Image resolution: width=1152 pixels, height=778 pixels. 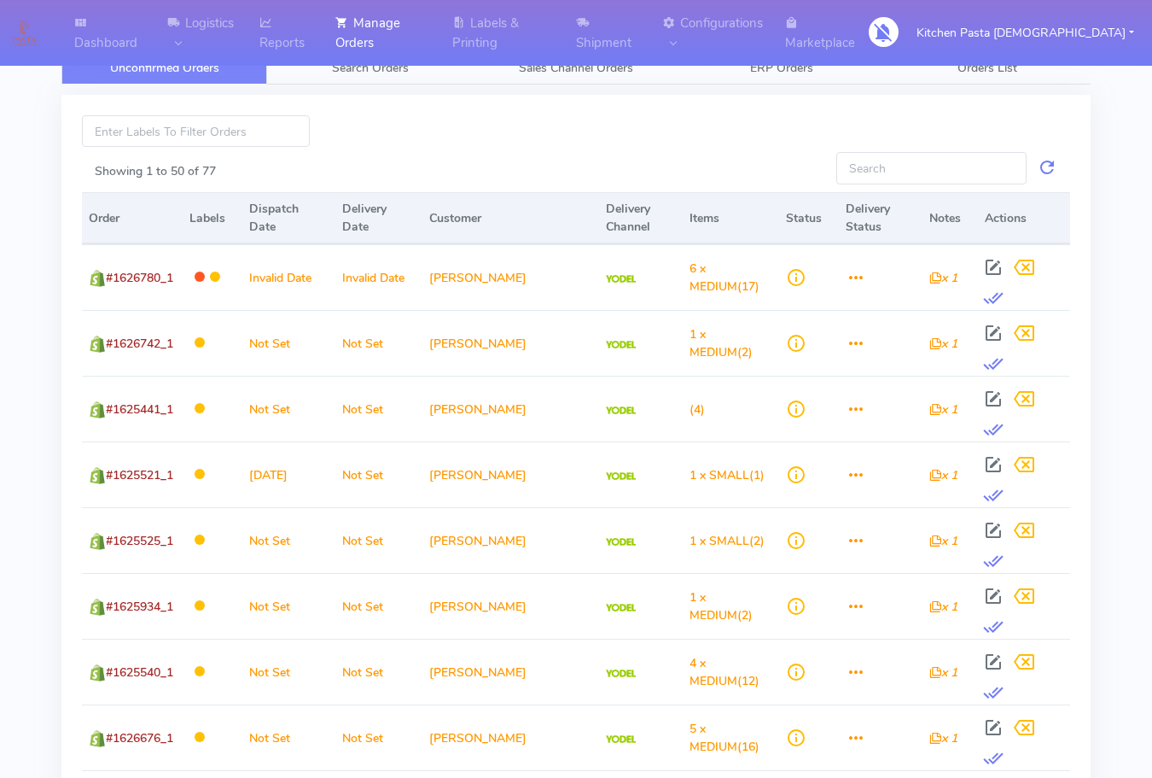 What do you see at coordinates (1024, 218) in the screenshot?
I see `th: Actions` at bounding box center [1024, 218].